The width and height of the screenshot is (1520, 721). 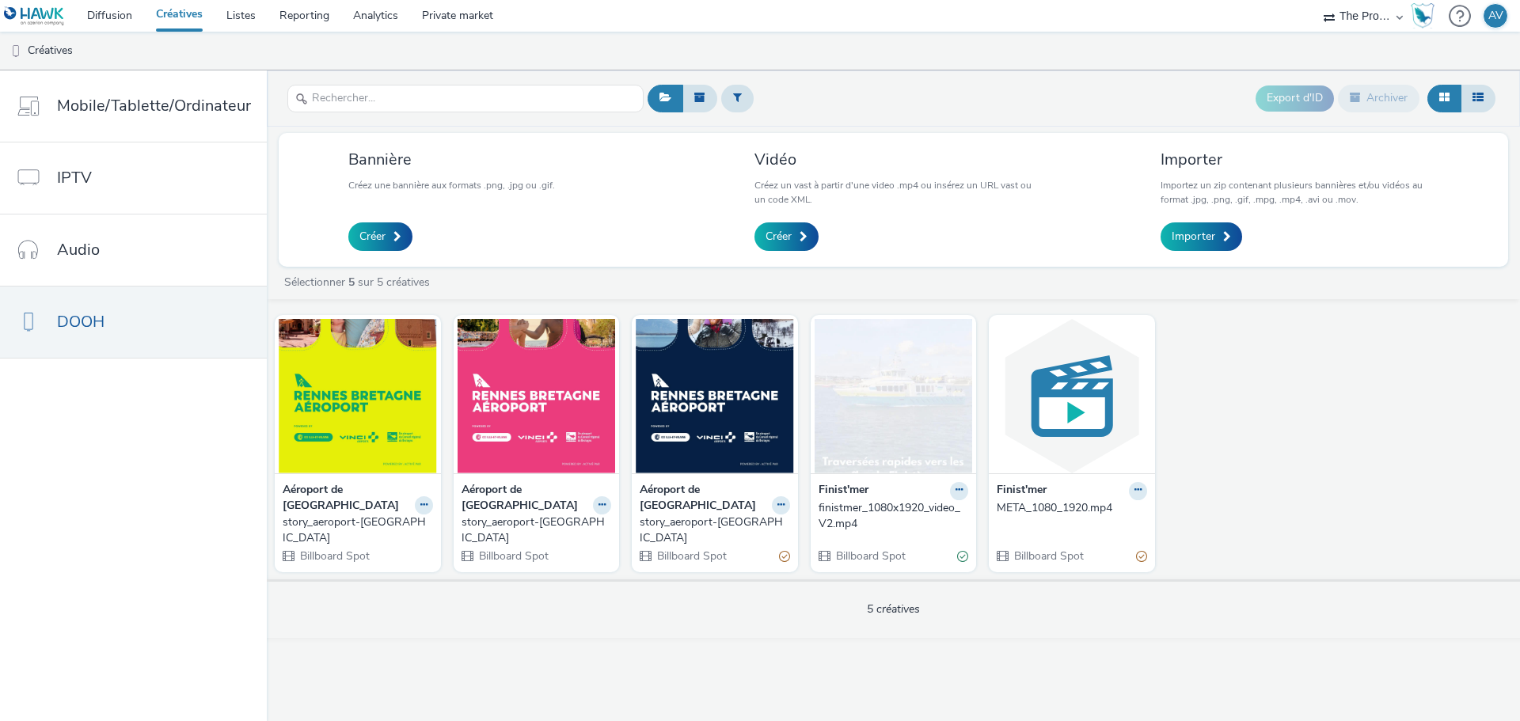 I want to click on div: Hawk Academy, so click(x=1422, y=16).